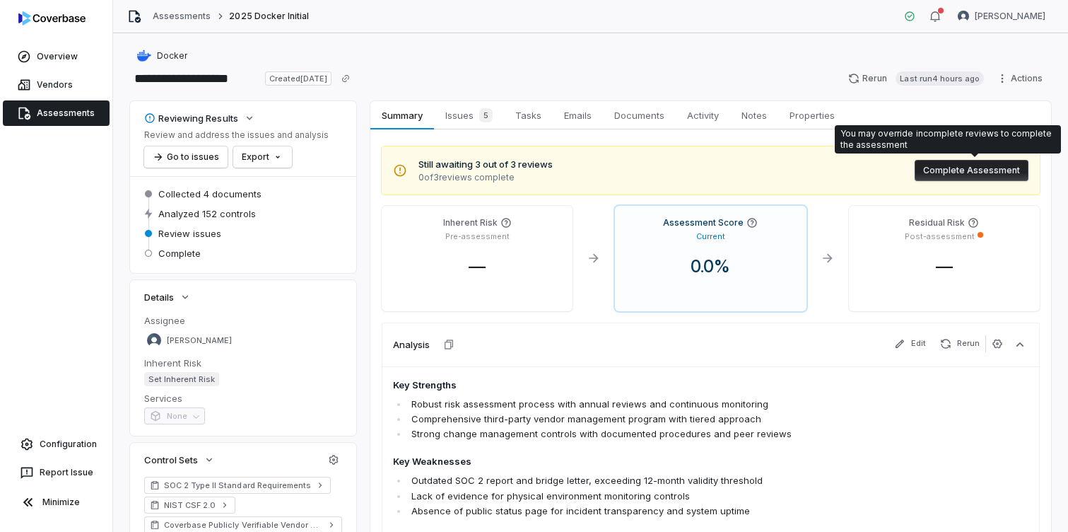 The image size is (1068, 532). I want to click on span: Properties, so click(812, 115).